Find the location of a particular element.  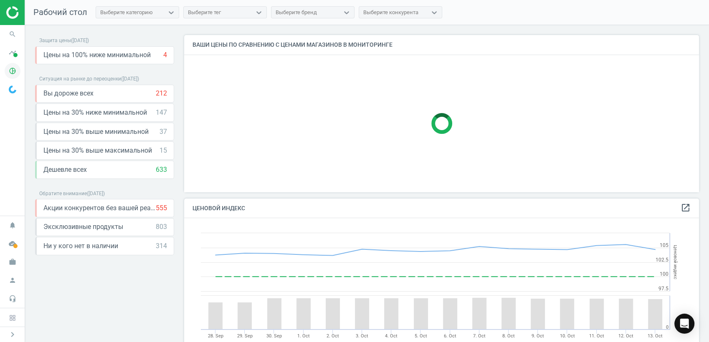

span: Вы дороже всех is located at coordinates (68, 93).